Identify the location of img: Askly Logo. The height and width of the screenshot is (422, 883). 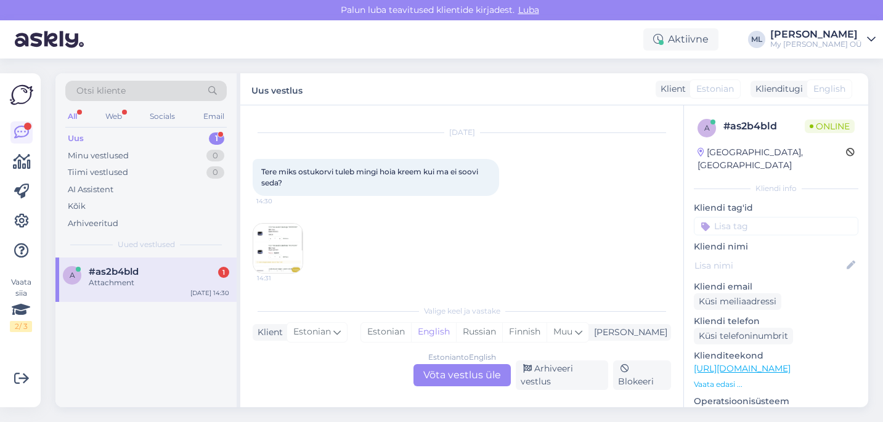
(22, 95).